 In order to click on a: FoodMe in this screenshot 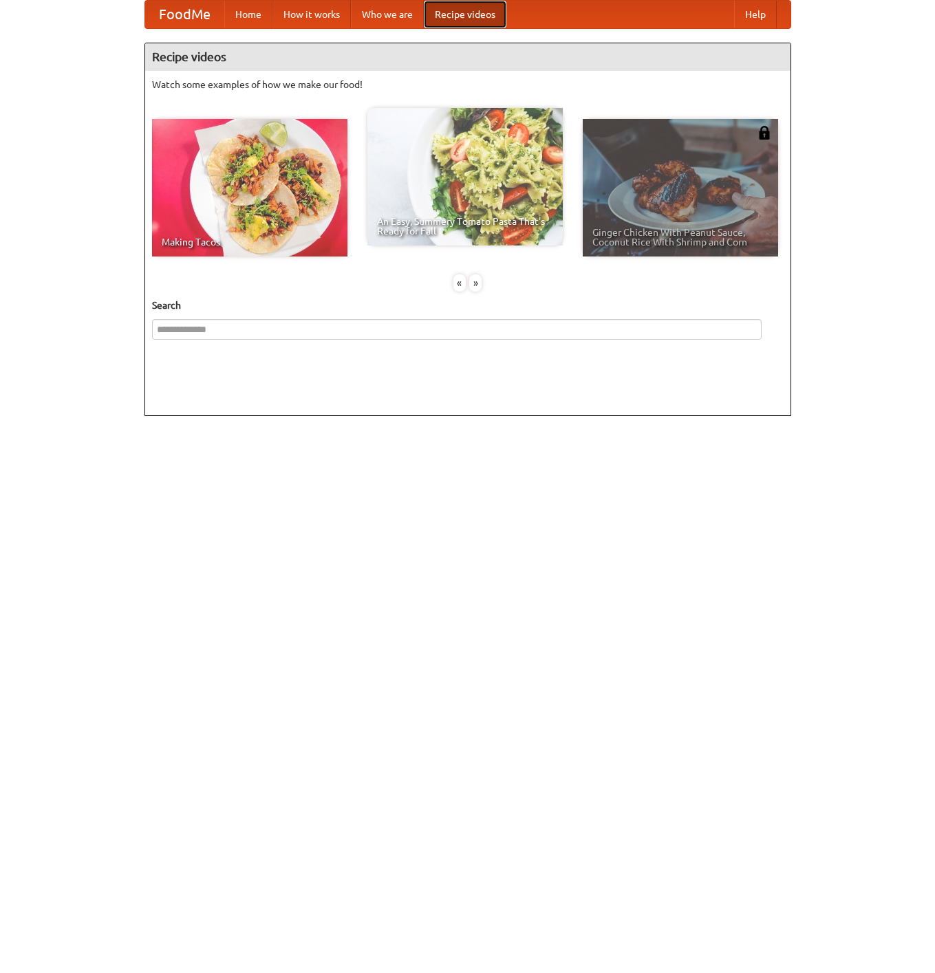, I will do `click(184, 14)`.